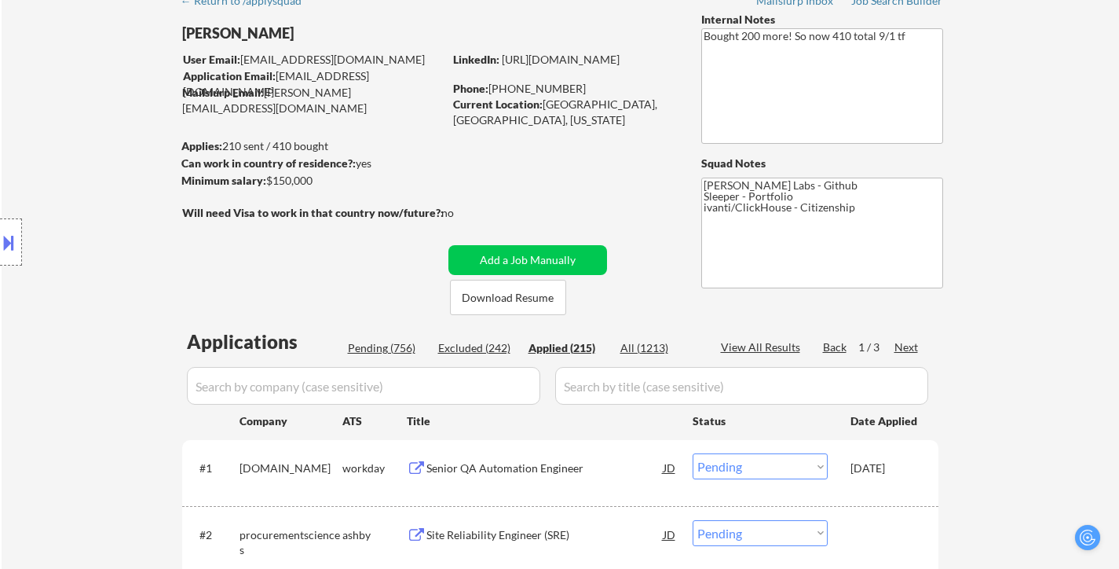 Image resolution: width=1119 pixels, height=569 pixels. Describe the element at coordinates (542, 421) in the screenshot. I see `div: Title` at that location.